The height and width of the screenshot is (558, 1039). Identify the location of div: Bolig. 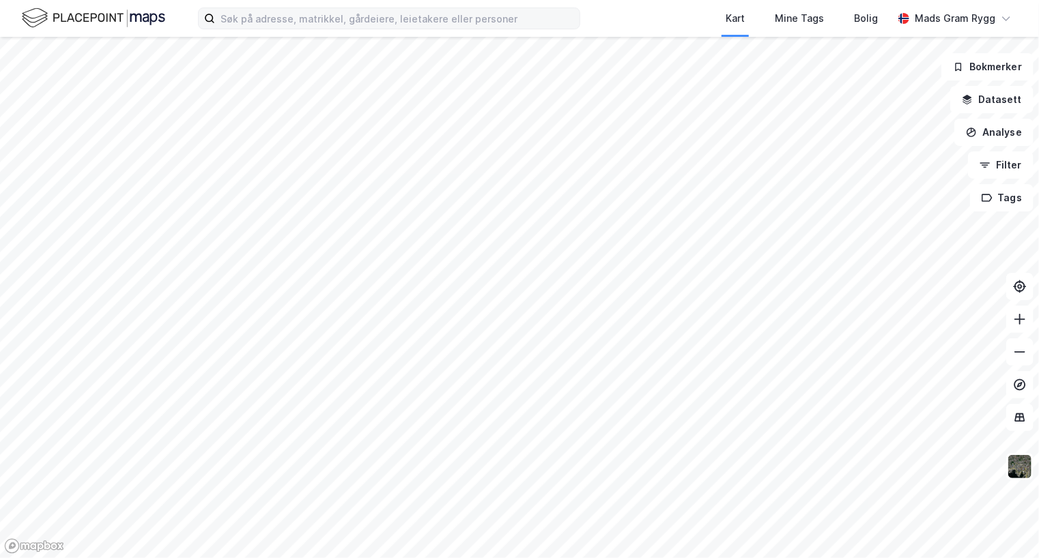
(865, 18).